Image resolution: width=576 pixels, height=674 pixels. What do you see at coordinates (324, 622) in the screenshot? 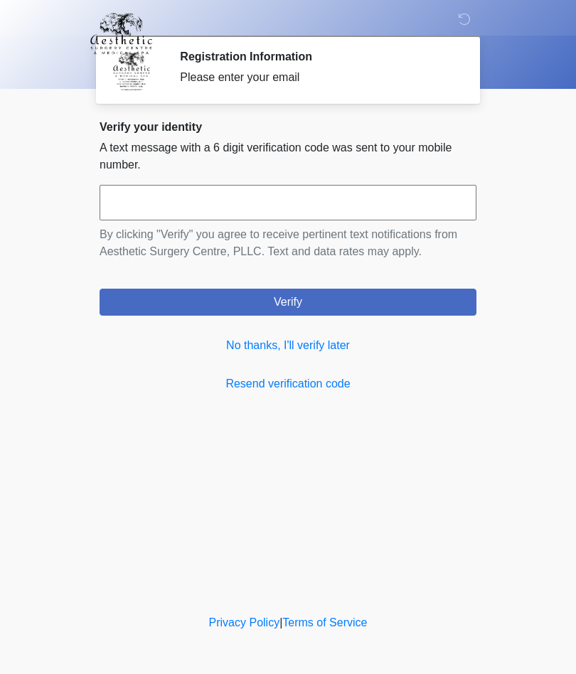
I see `a: Terms of Service` at bounding box center [324, 622].